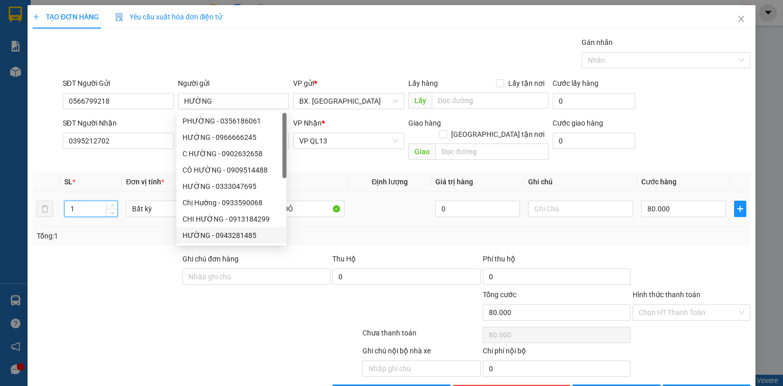 This screenshot has width=783, height=386. Describe the element at coordinates (557, 352) in the screenshot. I see `div: Chi phí nội bộ` at that location.